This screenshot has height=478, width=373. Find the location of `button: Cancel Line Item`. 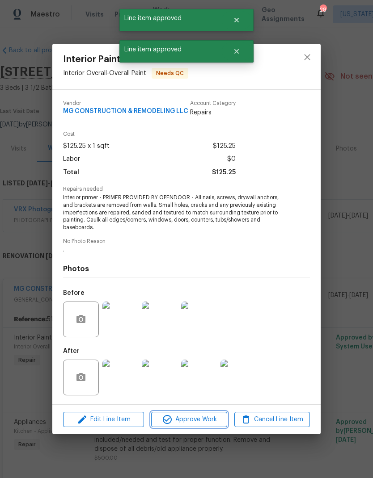

button: Cancel Line Item is located at coordinates (272, 420).